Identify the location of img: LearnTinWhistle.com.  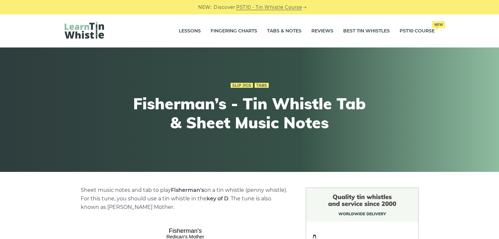
(84, 30).